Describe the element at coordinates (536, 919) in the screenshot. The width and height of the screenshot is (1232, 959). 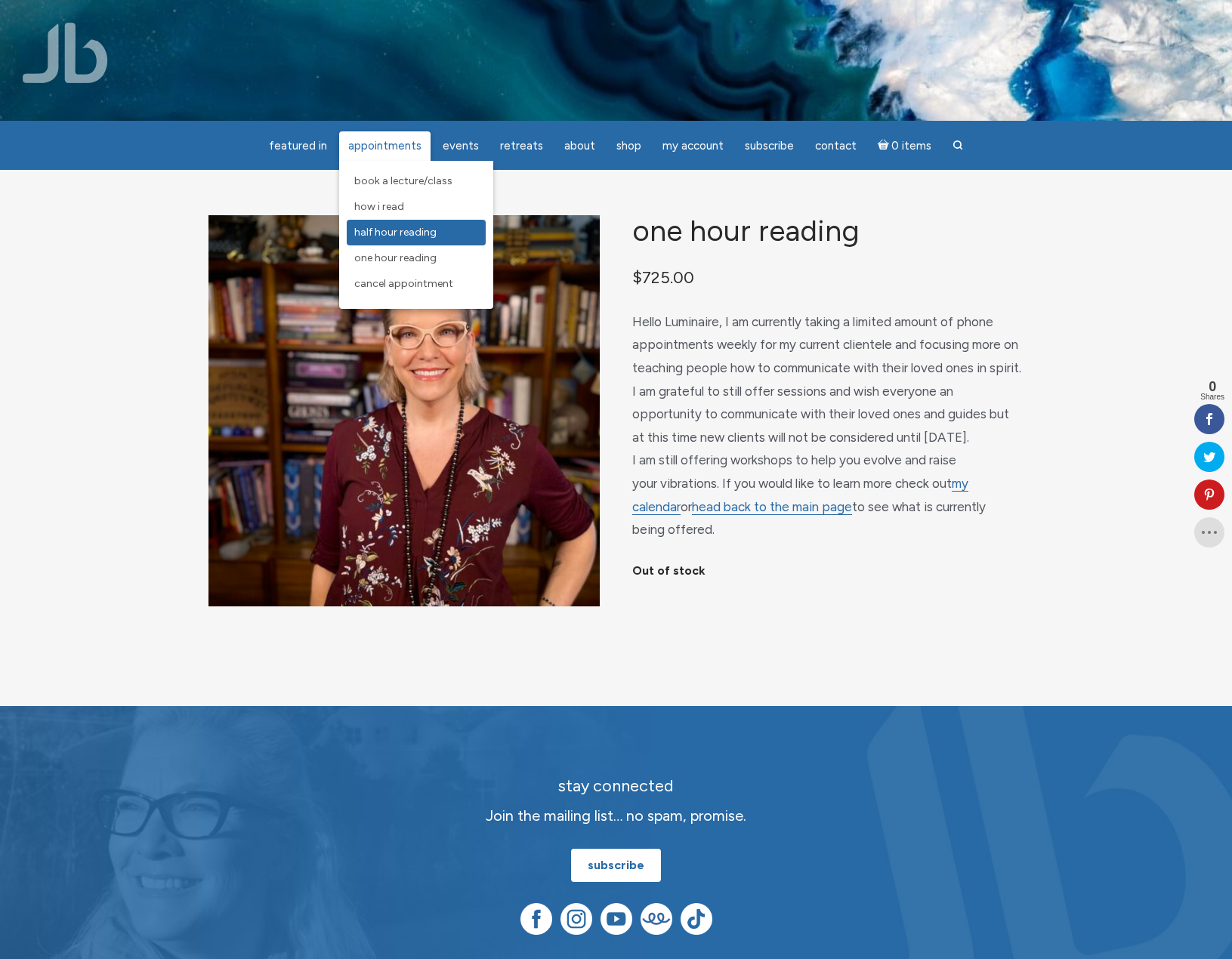
I see `img: Facebook` at that location.